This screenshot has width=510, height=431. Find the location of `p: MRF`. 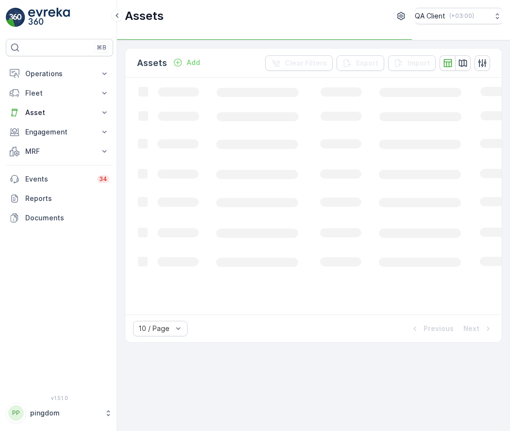

p: MRF is located at coordinates (59, 151).